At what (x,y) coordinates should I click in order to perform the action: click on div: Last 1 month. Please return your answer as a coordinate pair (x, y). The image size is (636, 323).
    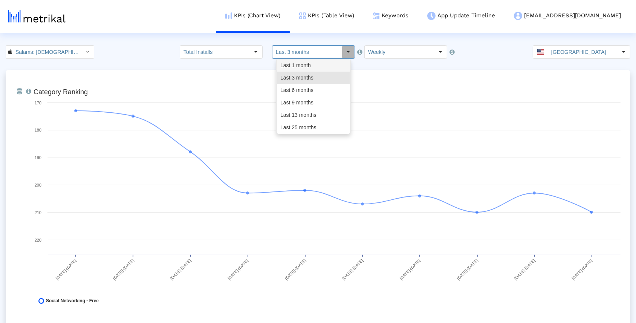
    Looking at the image, I should click on (314, 65).